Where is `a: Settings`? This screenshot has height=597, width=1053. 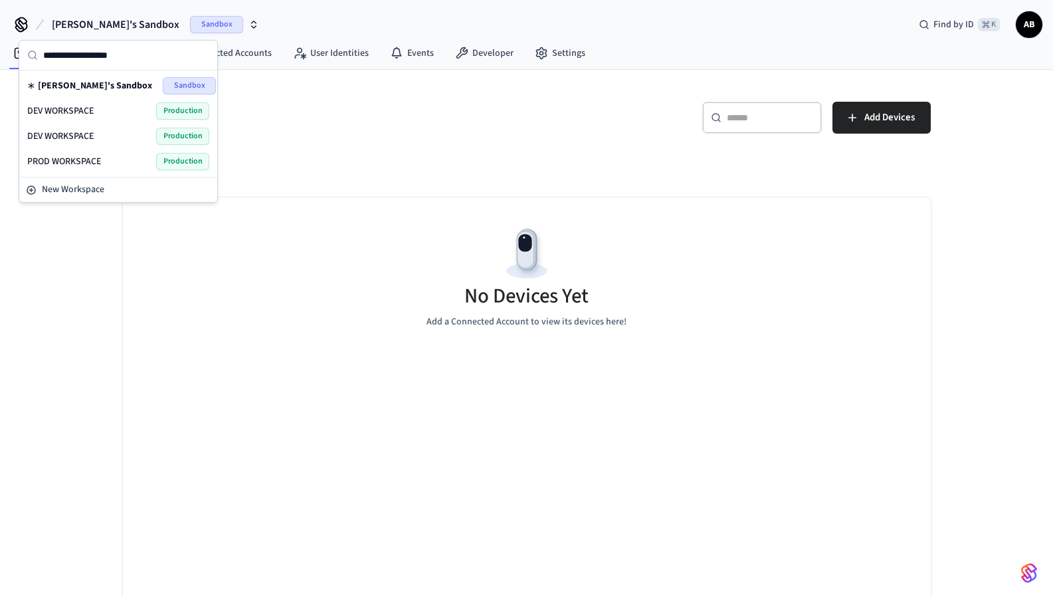
a: Settings is located at coordinates (560, 53).